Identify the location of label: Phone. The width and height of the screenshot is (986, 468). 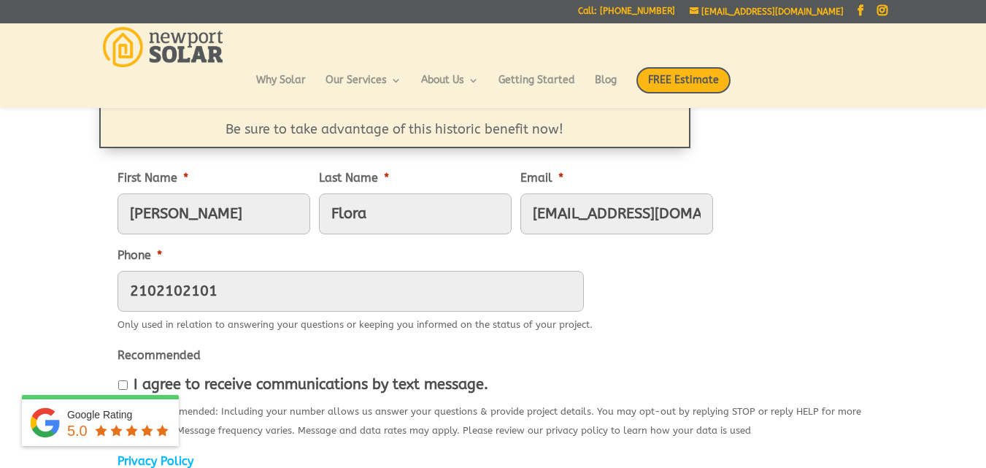
(139, 255).